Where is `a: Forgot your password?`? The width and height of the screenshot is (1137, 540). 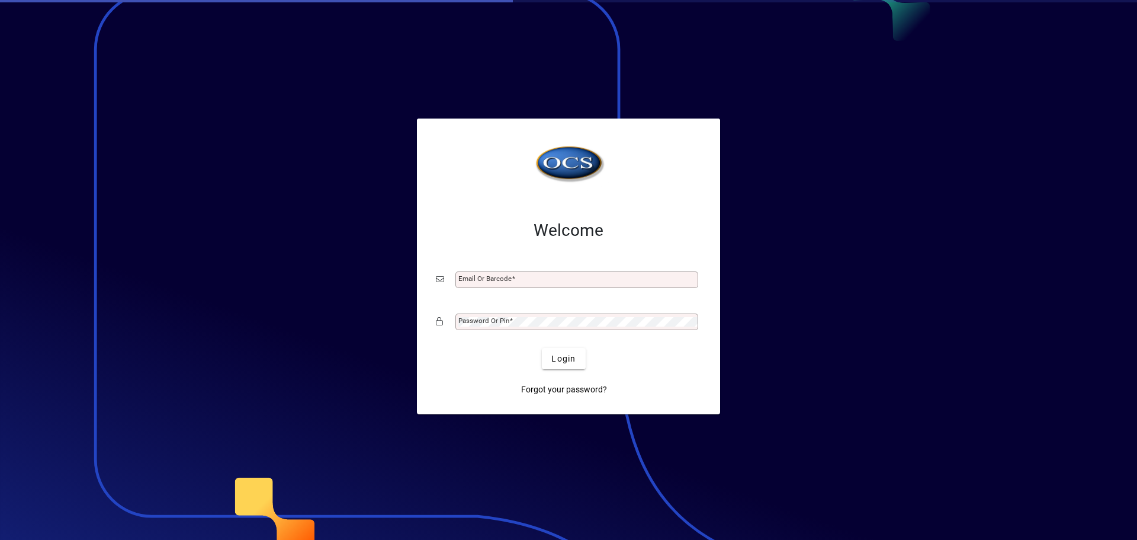
a: Forgot your password? is located at coordinates (564, 389).